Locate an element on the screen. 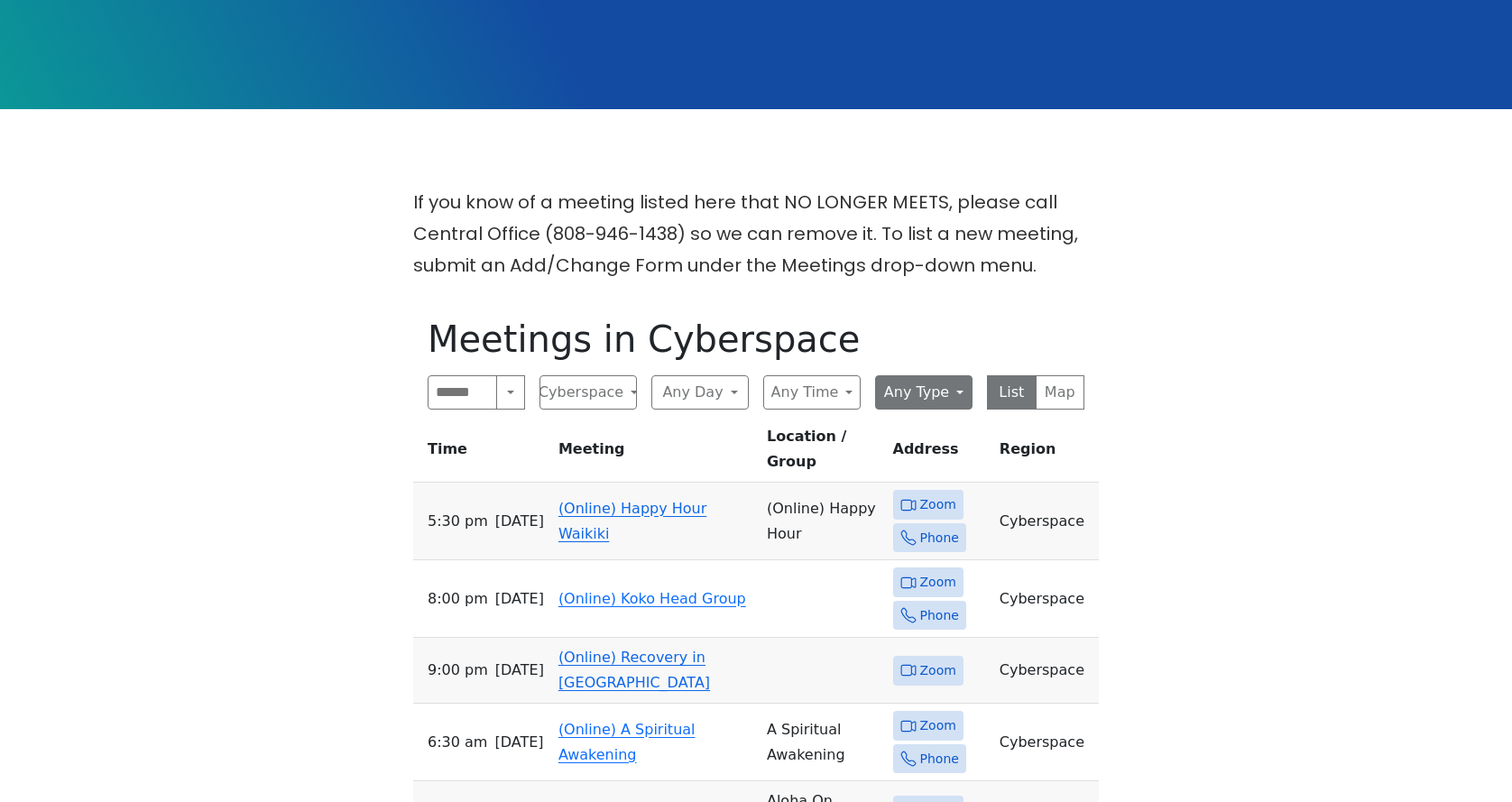  button: Search is located at coordinates (511, 392).